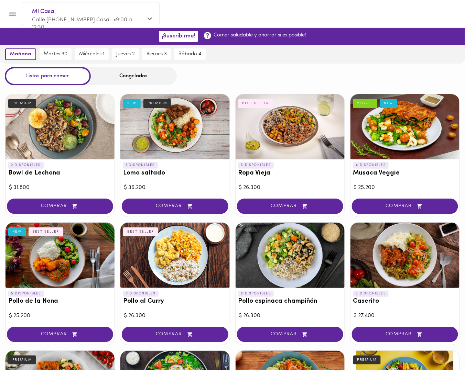  I want to click on div: Congelados, so click(134, 76).